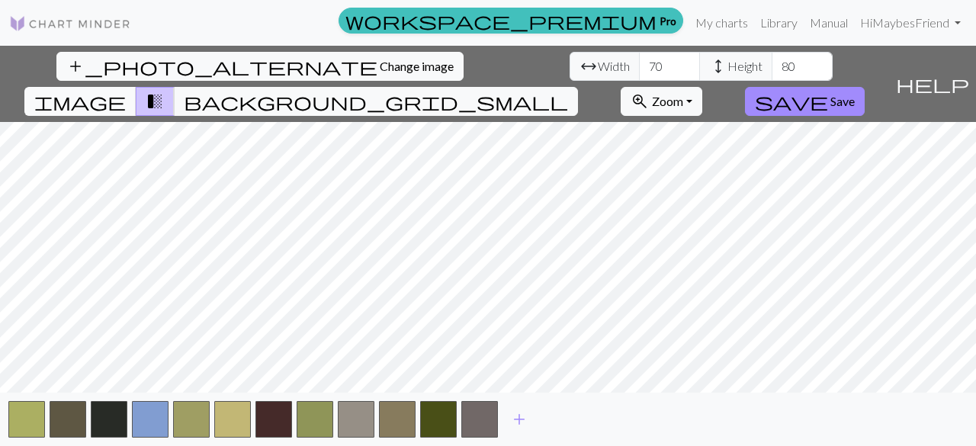 This screenshot has width=976, height=446. What do you see at coordinates (155, 101) in the screenshot?
I see `span: transition_fade` at bounding box center [155, 101].